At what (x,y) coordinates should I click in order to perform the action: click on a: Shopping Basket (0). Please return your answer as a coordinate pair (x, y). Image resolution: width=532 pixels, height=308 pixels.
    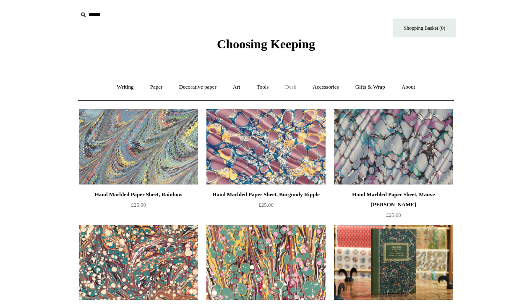
    Looking at the image, I should click on (425, 28).